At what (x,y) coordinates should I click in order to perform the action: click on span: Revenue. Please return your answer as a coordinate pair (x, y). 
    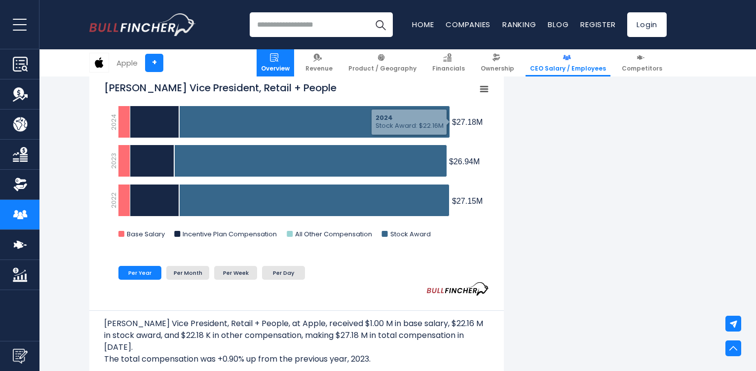
    Looking at the image, I should click on (319, 69).